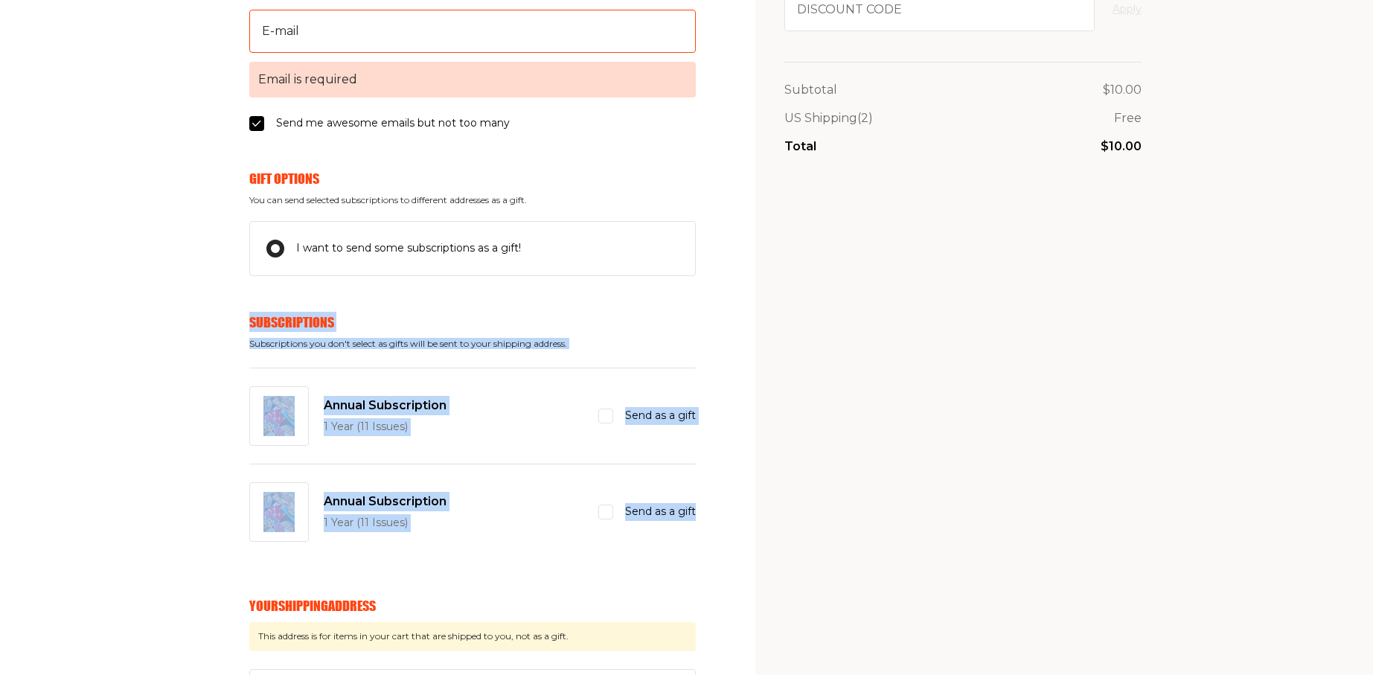  I want to click on span: This address is for items in your cart that are shipped to you, not as a gift., so click(472, 636).